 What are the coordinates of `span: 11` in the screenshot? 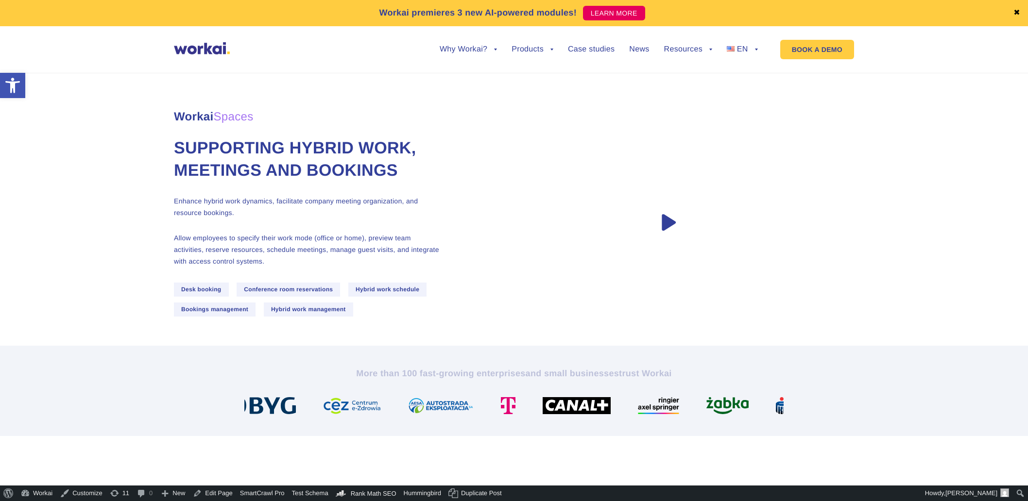 It's located at (126, 494).